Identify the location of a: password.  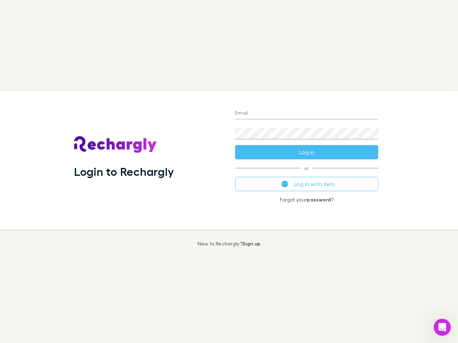
(319, 200).